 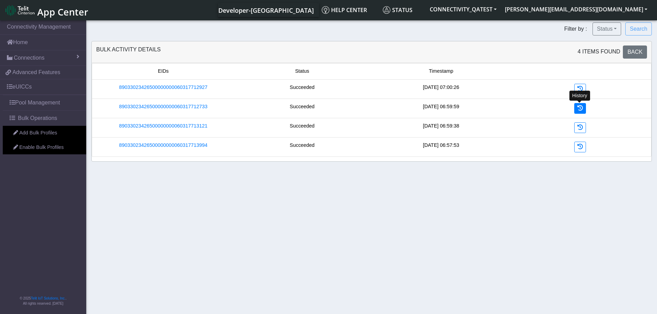 What do you see at coordinates (44, 118) in the screenshot?
I see `a: Bulk Operations` at bounding box center [44, 118].